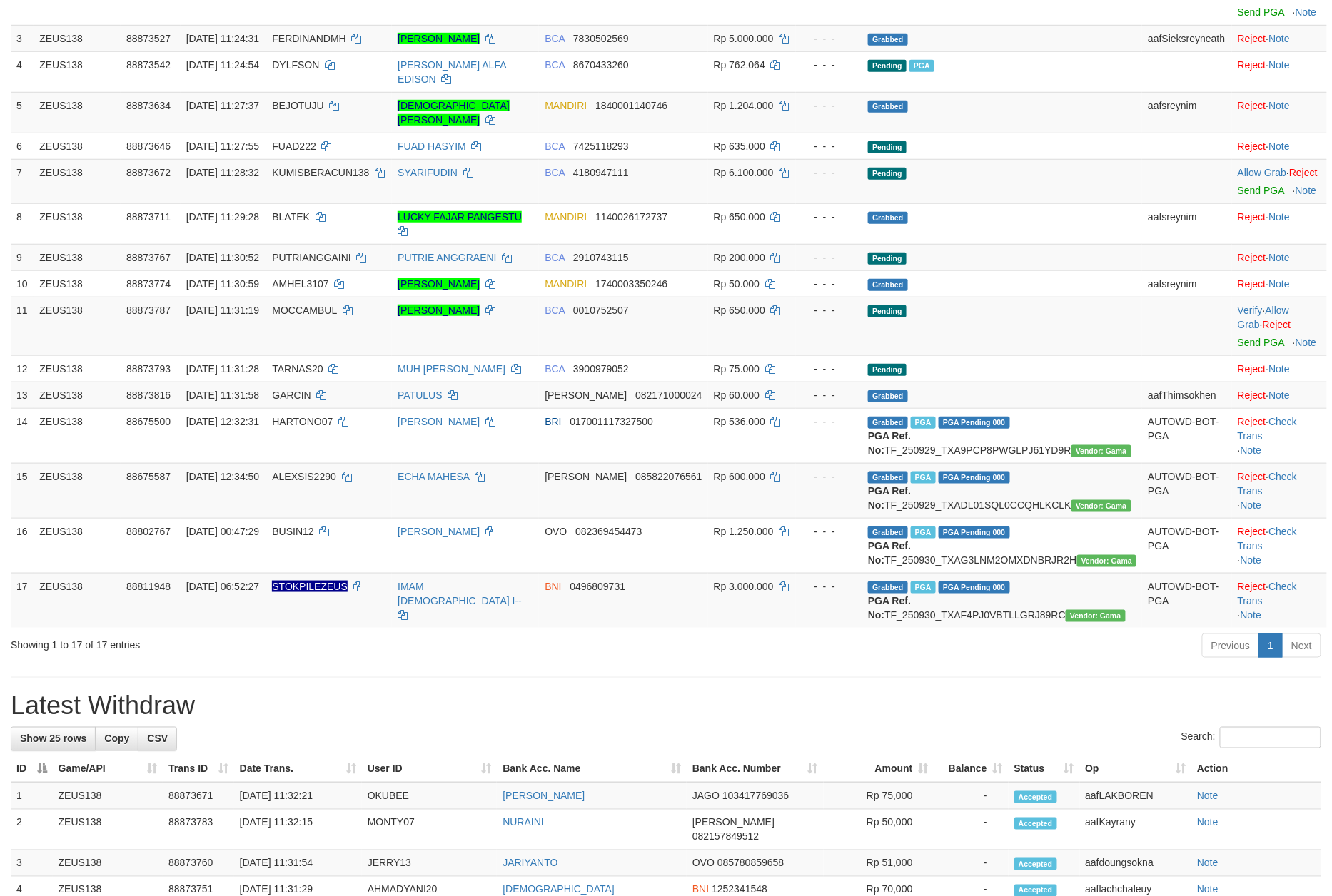  Describe the element at coordinates (744, 532) in the screenshot. I see `span: Rp 1.250.000` at that location.